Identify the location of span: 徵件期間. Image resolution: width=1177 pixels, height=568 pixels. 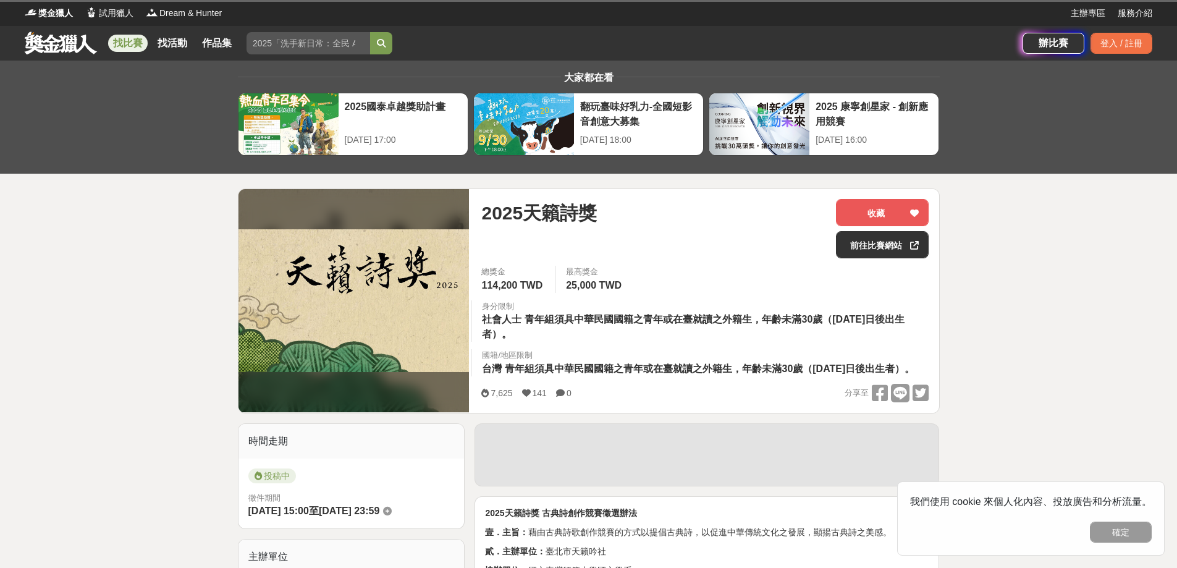
(264, 497).